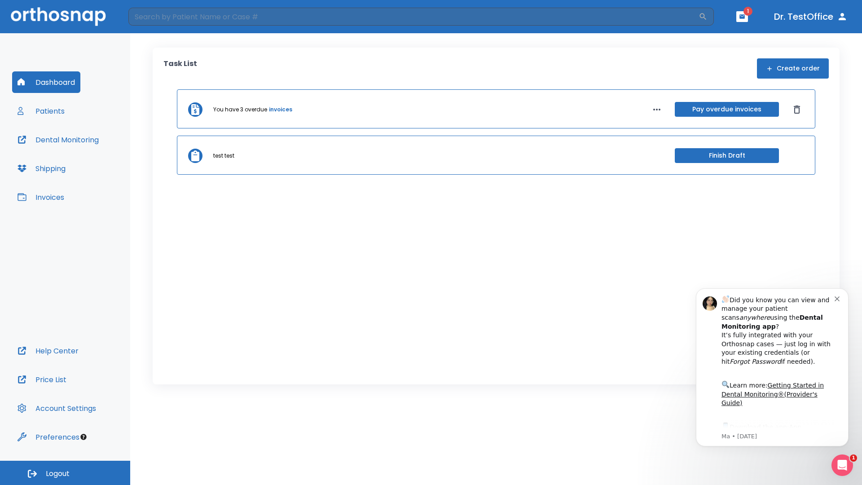 This screenshot has width=862, height=485. Describe the element at coordinates (48, 351) in the screenshot. I see `a: Help Center` at that location.